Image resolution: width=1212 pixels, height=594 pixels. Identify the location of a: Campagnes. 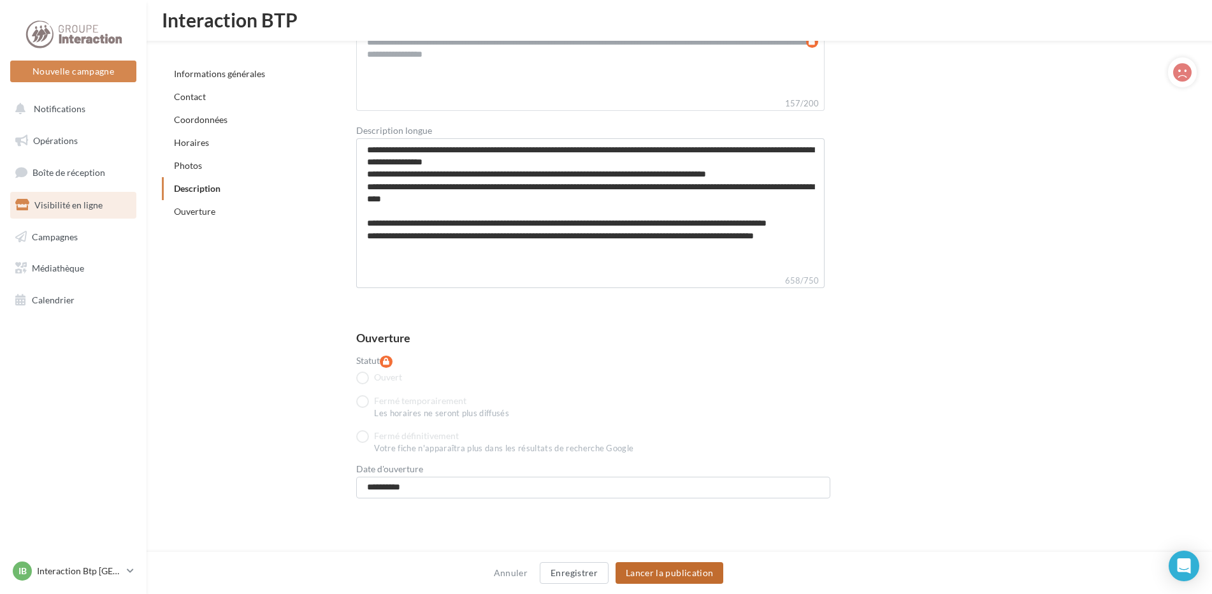
(73, 237).